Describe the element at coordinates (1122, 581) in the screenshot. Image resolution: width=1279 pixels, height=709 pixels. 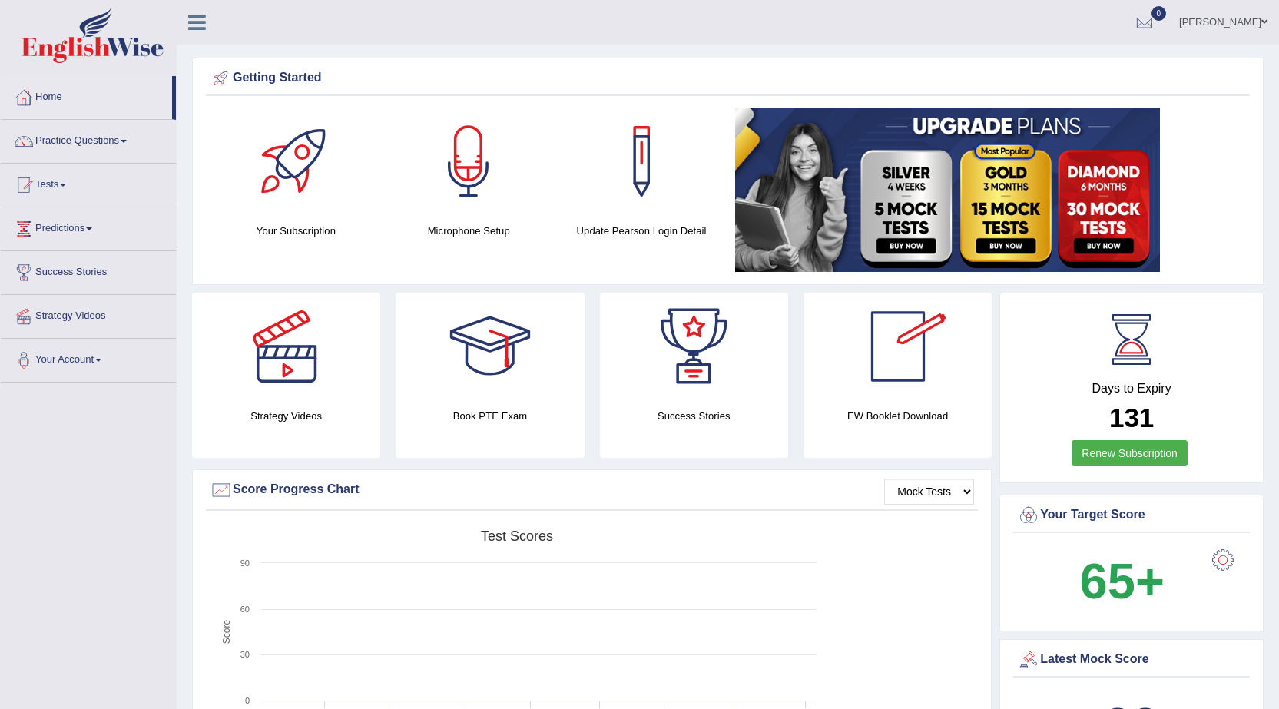
I see `b: 65+` at that location.